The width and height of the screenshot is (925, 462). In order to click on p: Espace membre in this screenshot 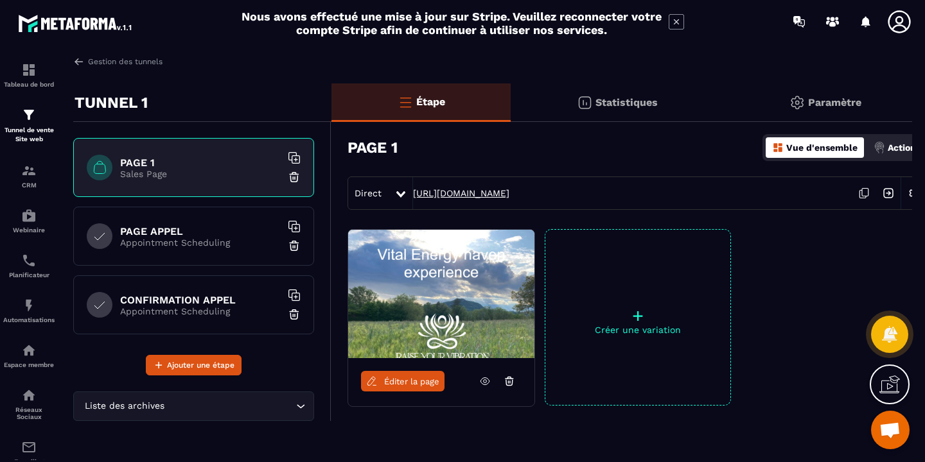, I will do `click(29, 365)`.